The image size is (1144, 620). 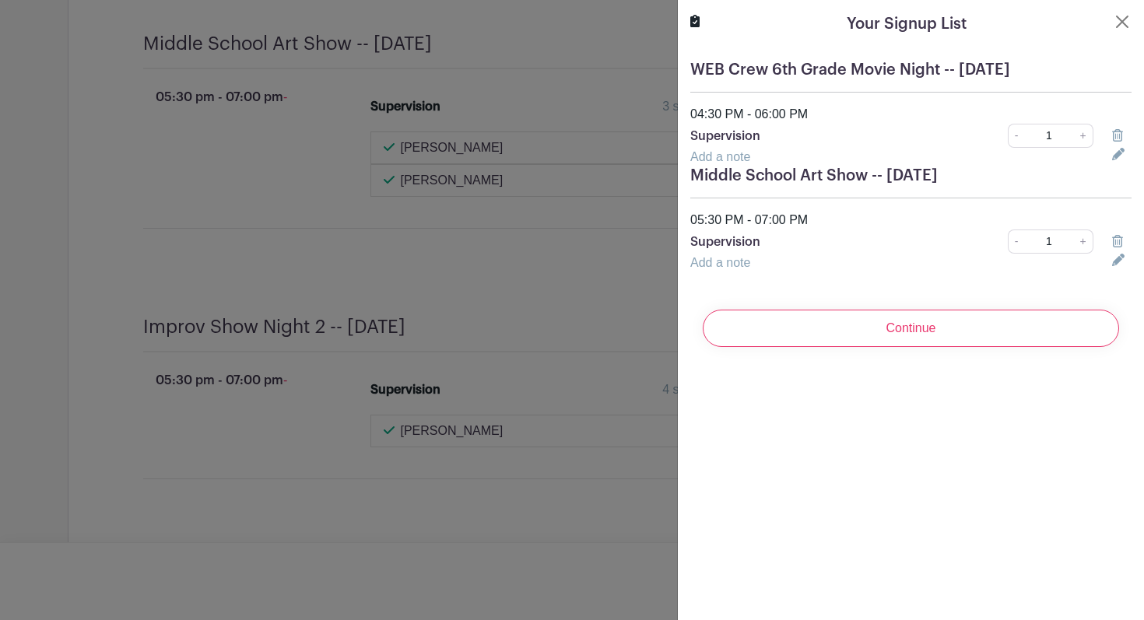 I want to click on div: 04:30 PM - 06:00 PM, so click(x=910, y=114).